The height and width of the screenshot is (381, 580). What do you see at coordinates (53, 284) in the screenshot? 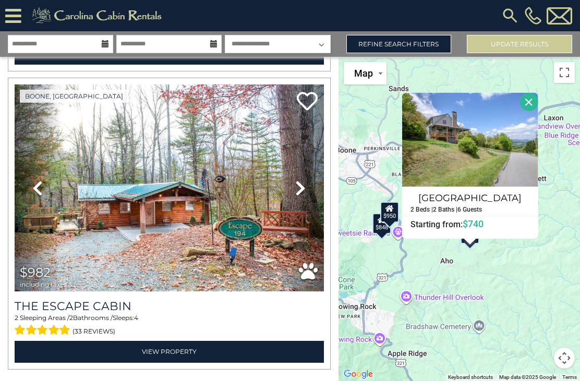
I see `span: including taxes & fees` at bounding box center [53, 284].